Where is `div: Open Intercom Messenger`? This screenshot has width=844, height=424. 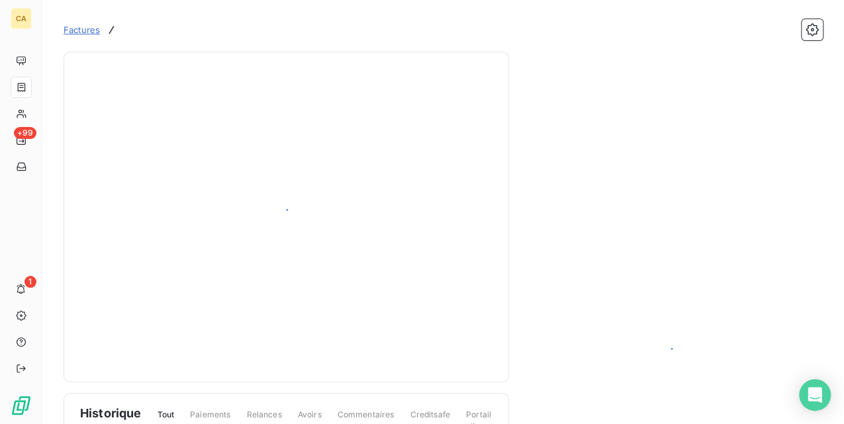 div: Open Intercom Messenger is located at coordinates (815, 395).